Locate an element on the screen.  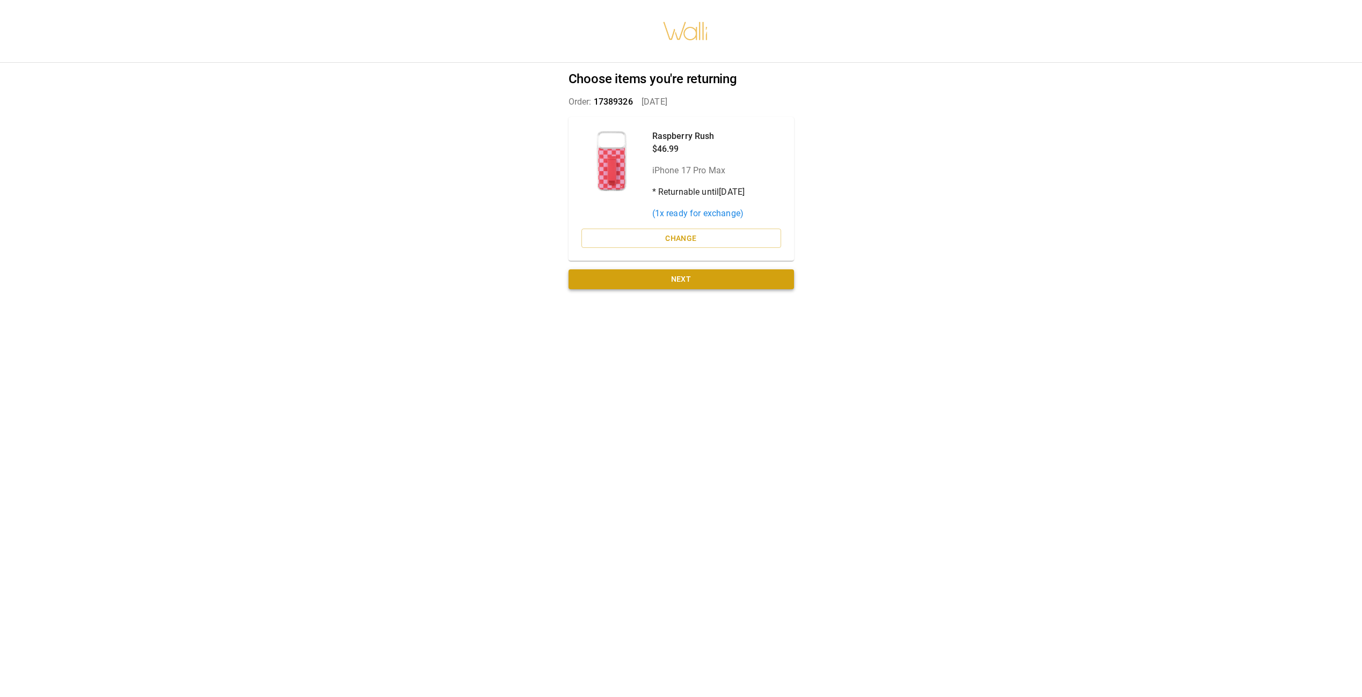
p: ( 1 x ready for exchange) is located at coordinates (699, 214).